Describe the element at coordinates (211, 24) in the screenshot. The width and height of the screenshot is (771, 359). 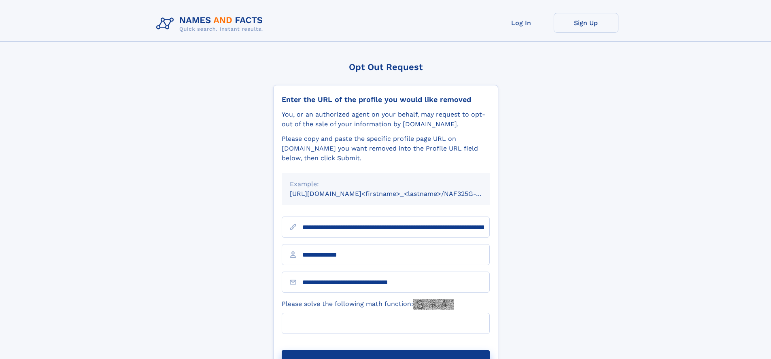
I see `img: Logo Names and Facts` at that location.